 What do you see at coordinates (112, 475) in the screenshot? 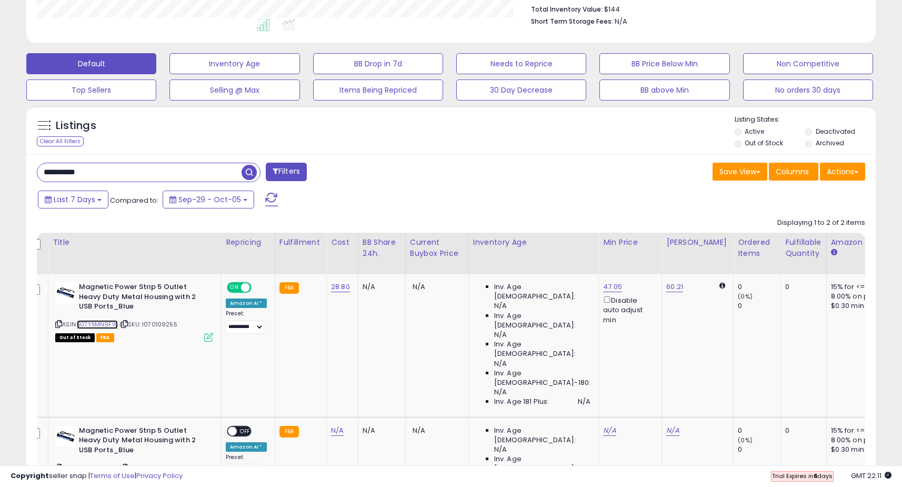
I see `a: Terms of Use` at bounding box center [112, 475].